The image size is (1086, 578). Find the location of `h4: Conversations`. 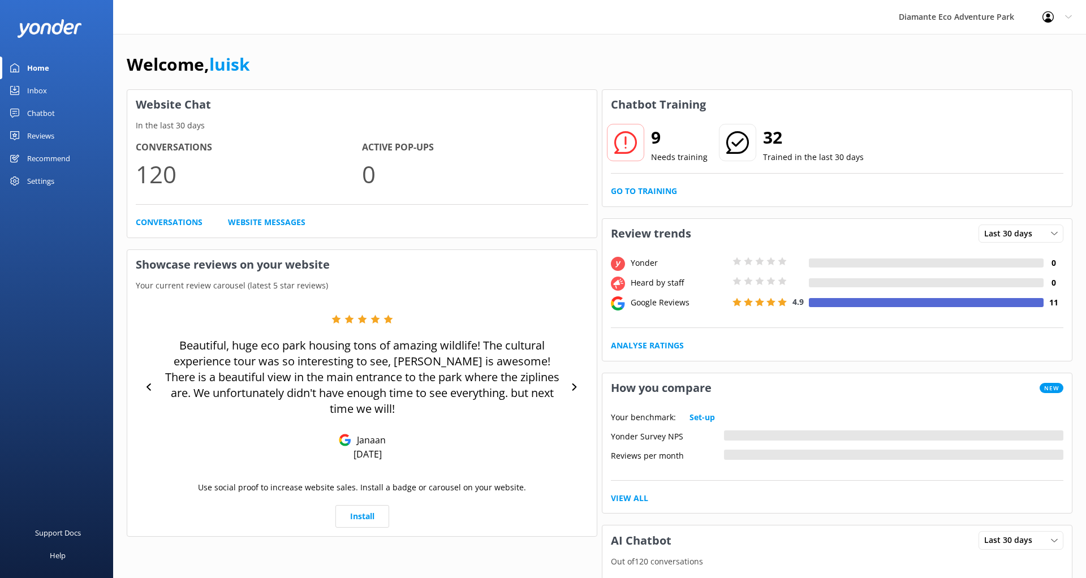

h4: Conversations is located at coordinates (249, 148).